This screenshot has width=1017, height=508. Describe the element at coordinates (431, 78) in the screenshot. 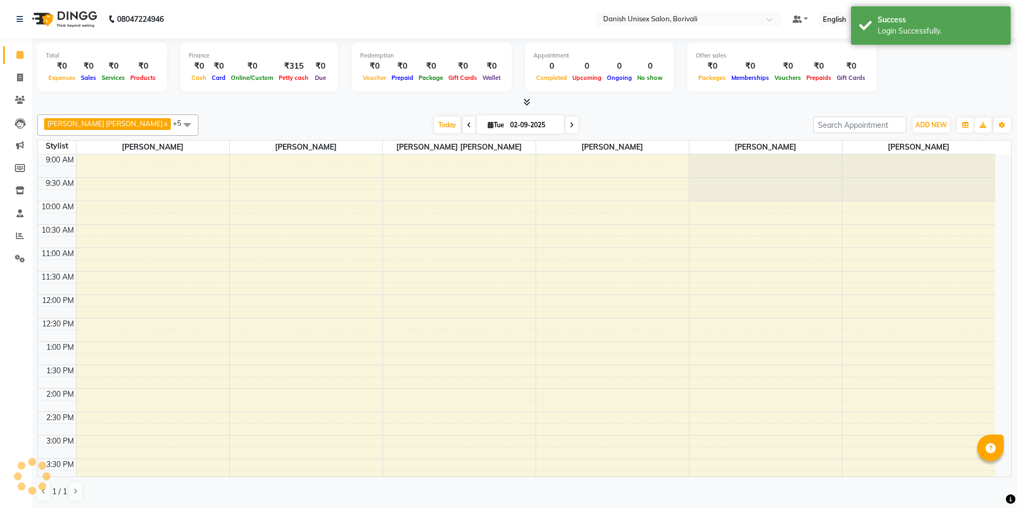

I see `span: Package` at that location.